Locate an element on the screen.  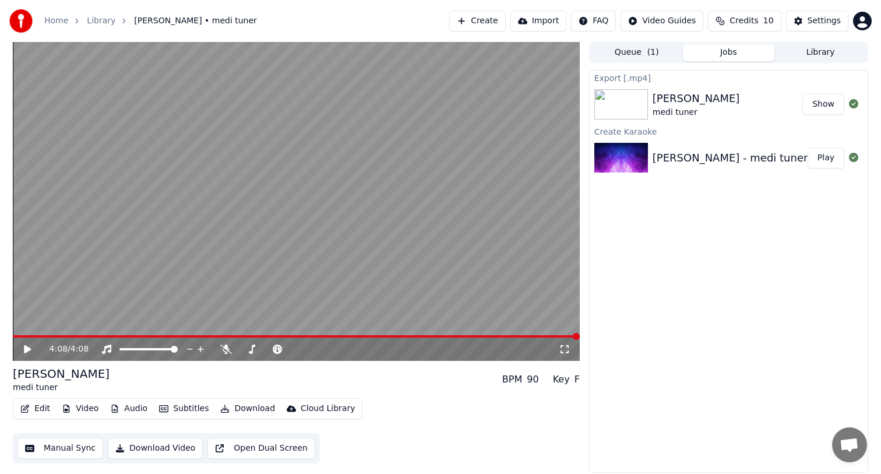
div: Create Karaoke is located at coordinates (728, 131).